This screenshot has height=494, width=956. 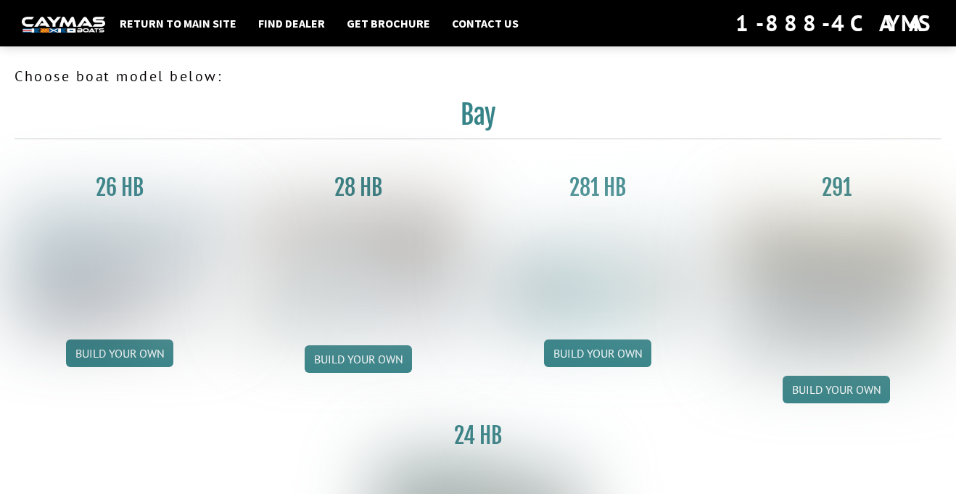 I want to click on img: 26_new_photo_resized.jpg, so click(x=120, y=267).